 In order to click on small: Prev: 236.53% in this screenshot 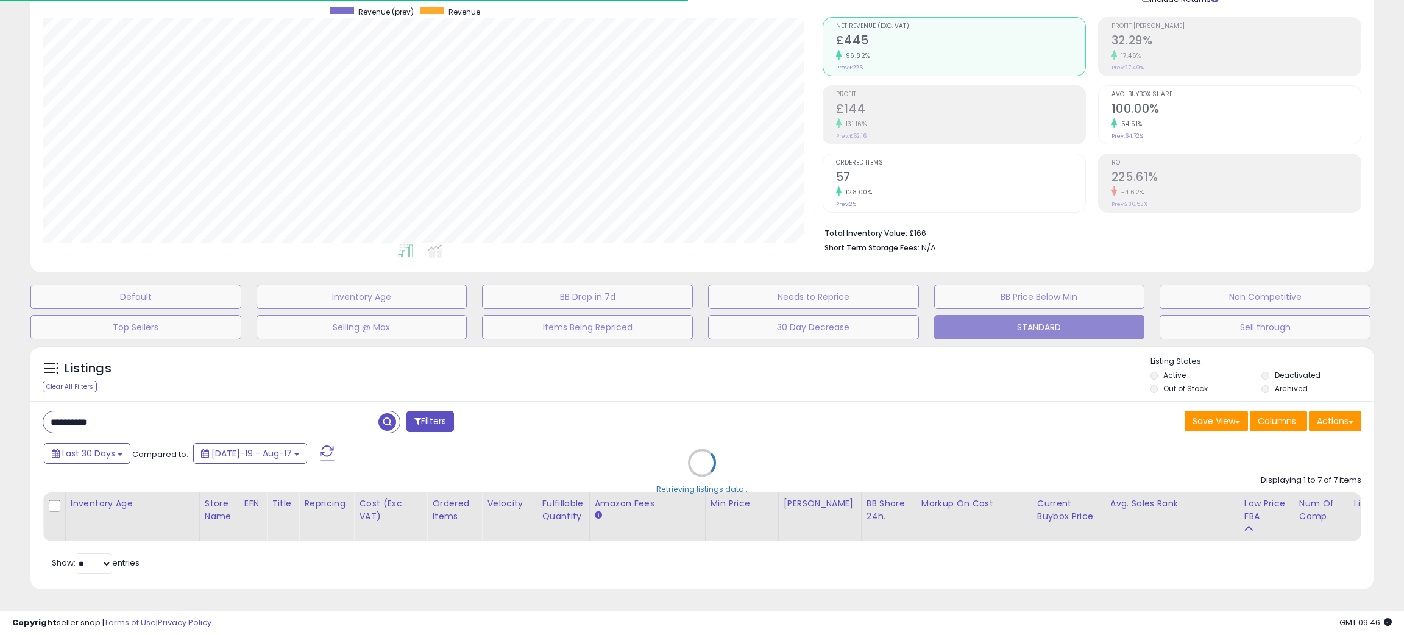, I will do `click(1129, 204)`.